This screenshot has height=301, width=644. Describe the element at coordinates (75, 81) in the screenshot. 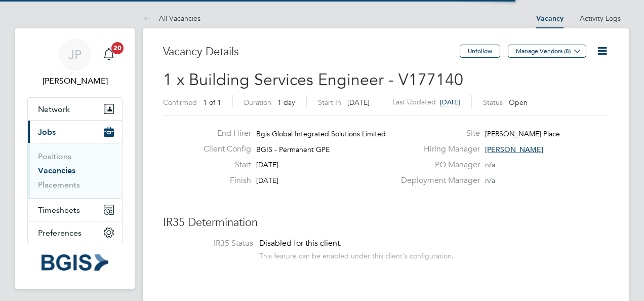

I see `span: Jasmin Padmore` at that location.